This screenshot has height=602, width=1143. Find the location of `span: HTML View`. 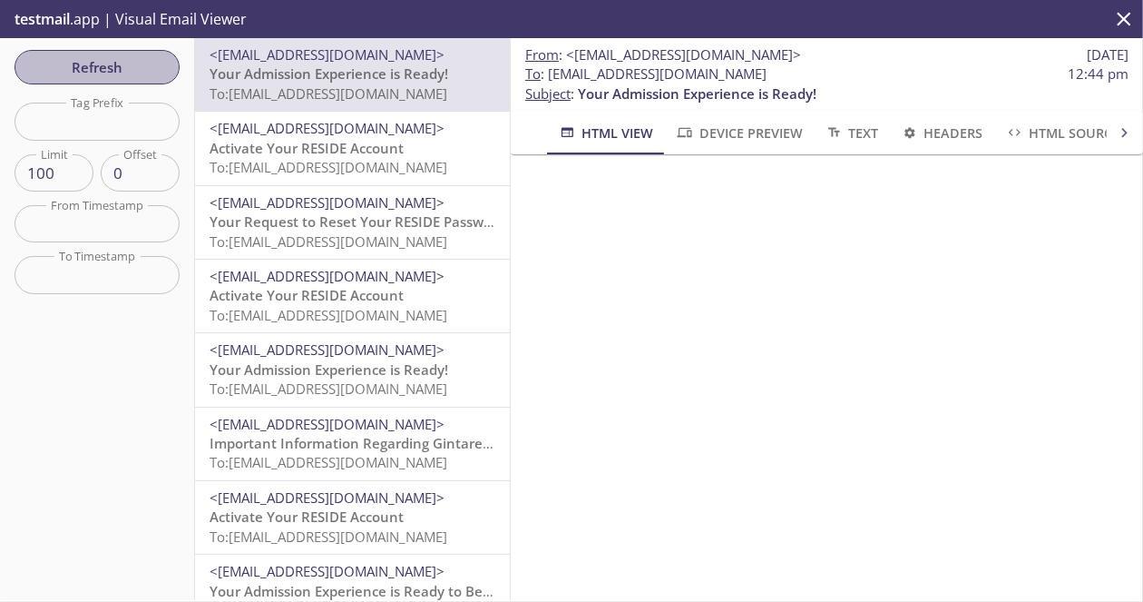

span: HTML View is located at coordinates (605, 132).